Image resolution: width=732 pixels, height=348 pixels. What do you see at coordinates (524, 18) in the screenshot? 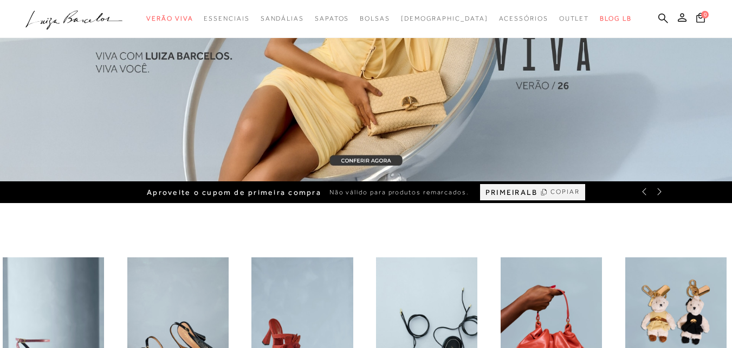
I see `span: Acessórios` at bounding box center [524, 18].